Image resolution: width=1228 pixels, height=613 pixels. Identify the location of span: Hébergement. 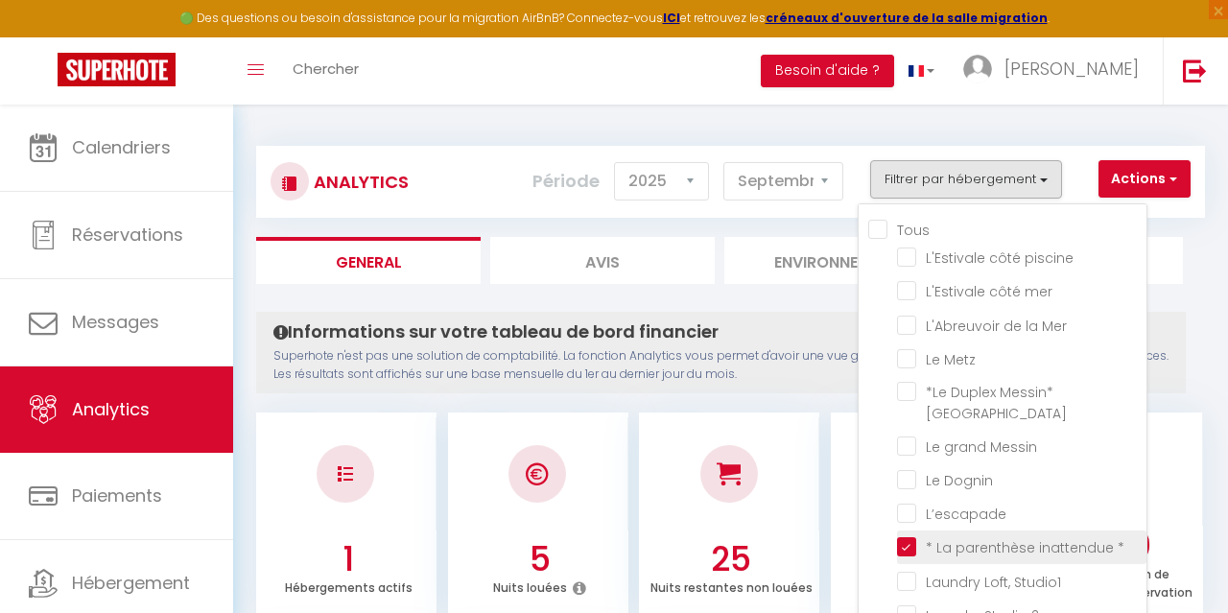
(130, 582).